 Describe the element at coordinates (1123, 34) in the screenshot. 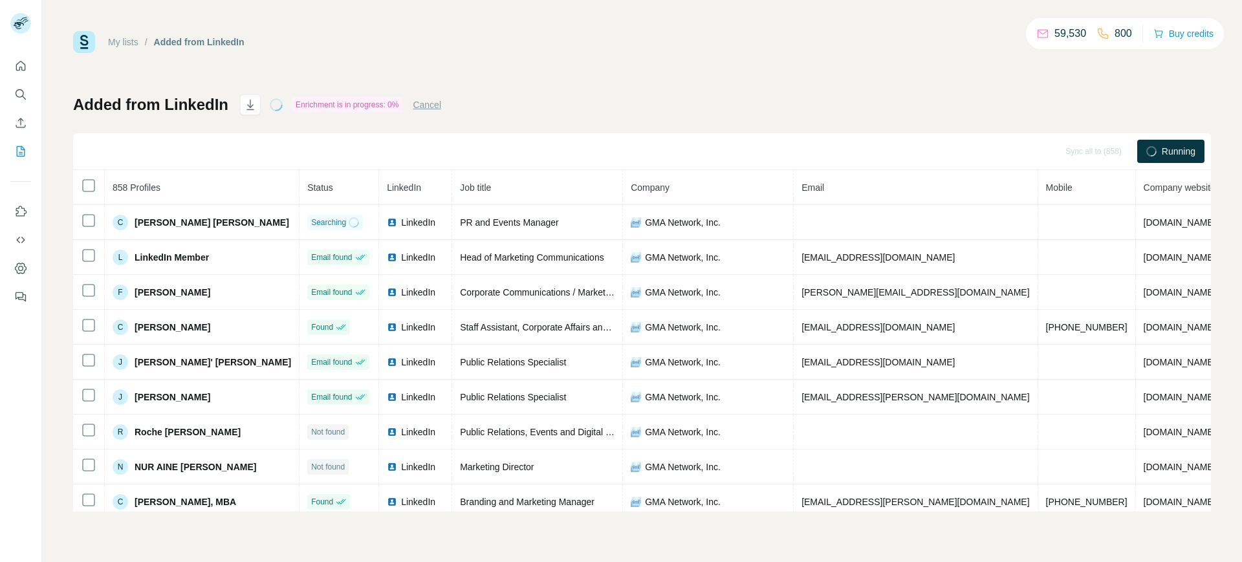

I see `p: 800` at that location.